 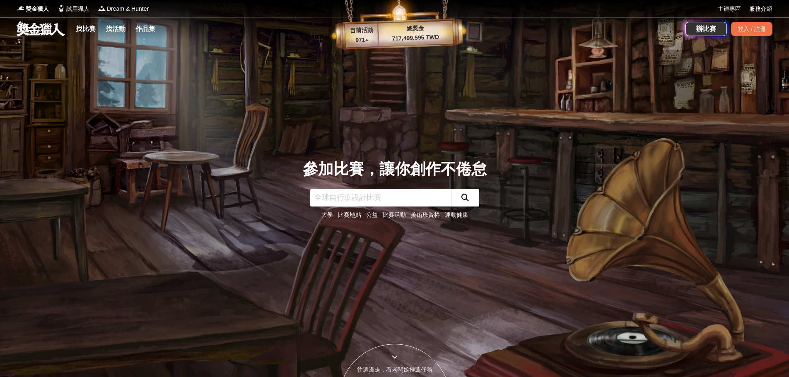 What do you see at coordinates (327, 215) in the screenshot?
I see `a: 大學` at bounding box center [327, 215].